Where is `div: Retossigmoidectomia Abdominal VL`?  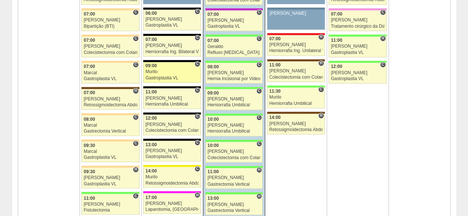 div: Retossigmoidectomia Abdominal VL is located at coordinates (110, 105).